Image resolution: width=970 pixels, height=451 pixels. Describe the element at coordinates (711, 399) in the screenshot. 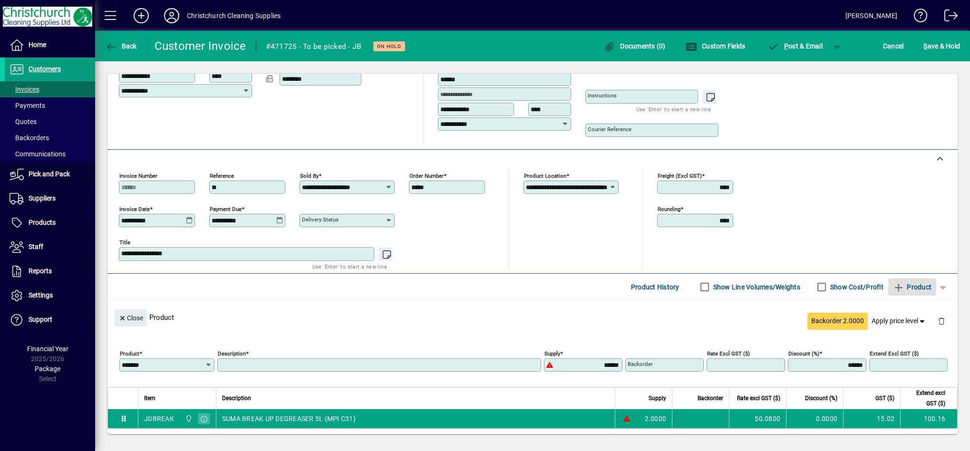

I see `span: Backorder` at that location.